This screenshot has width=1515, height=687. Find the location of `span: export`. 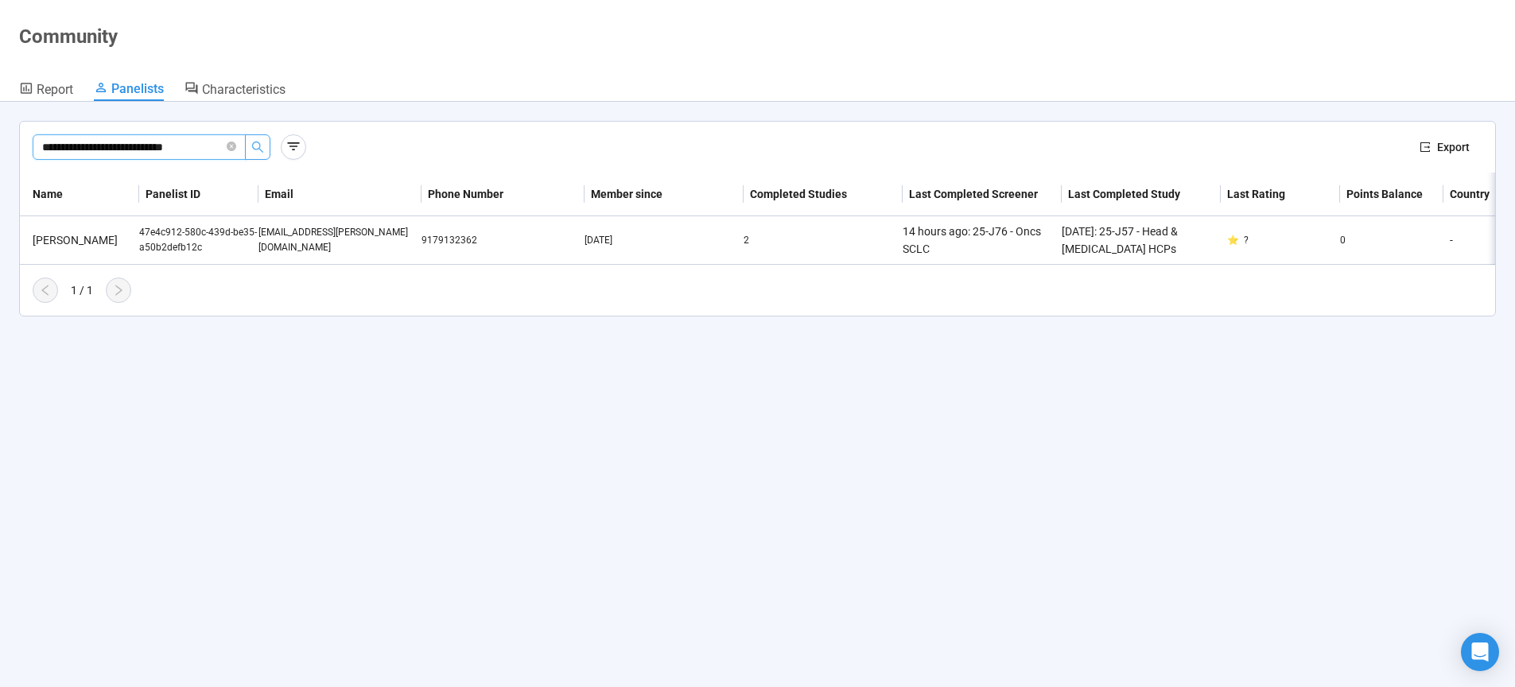

span: export is located at coordinates (1425, 147).